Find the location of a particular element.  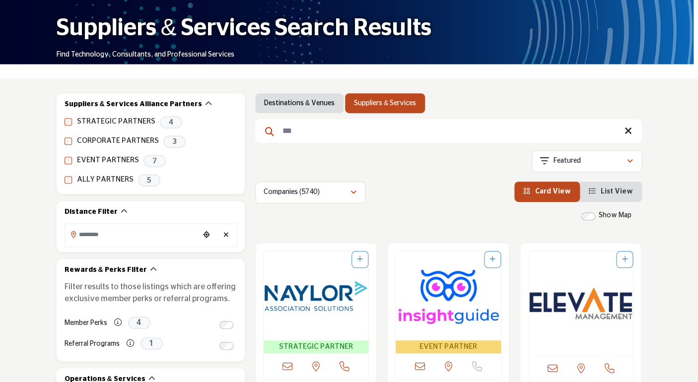

a: Destinations & Venues is located at coordinates (299, 103).